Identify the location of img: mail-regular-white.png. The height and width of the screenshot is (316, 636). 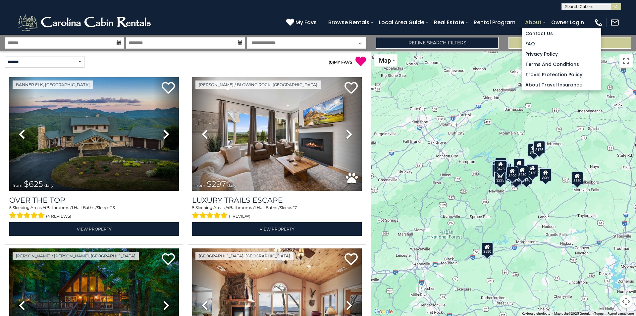
(615, 23).